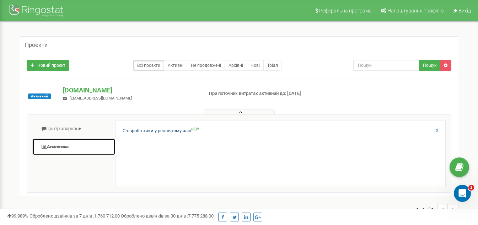 The width and height of the screenshot is (478, 225). I want to click on a: Співробітники у реальному часіNEW, so click(161, 131).